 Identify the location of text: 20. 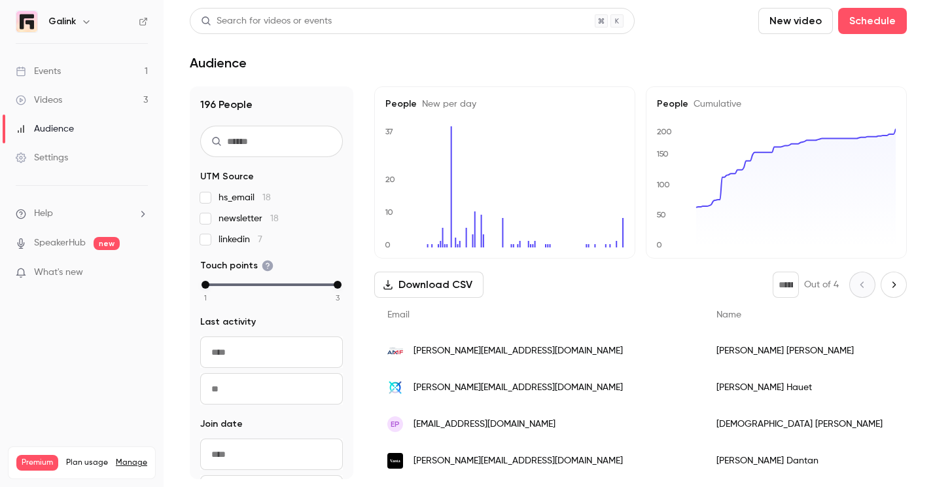
(390, 179).